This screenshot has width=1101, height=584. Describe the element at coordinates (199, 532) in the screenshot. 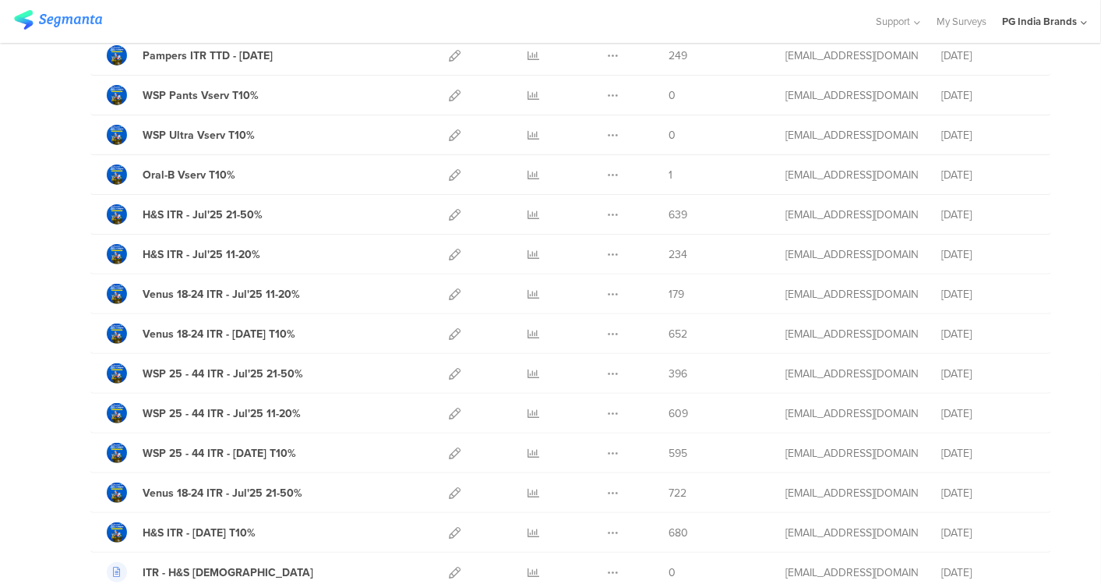

I see `div: H&S ITR - Jul'25 T10%` at that location.